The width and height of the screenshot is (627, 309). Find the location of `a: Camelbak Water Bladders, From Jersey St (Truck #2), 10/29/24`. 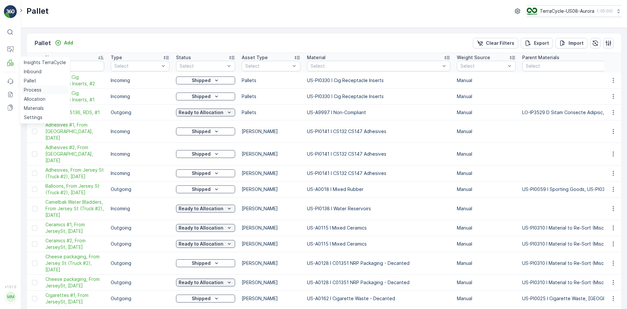

a: Camelbak Water Bladders, From Jersey St (Truck #2), 10/29/24 is located at coordinates (75, 208).